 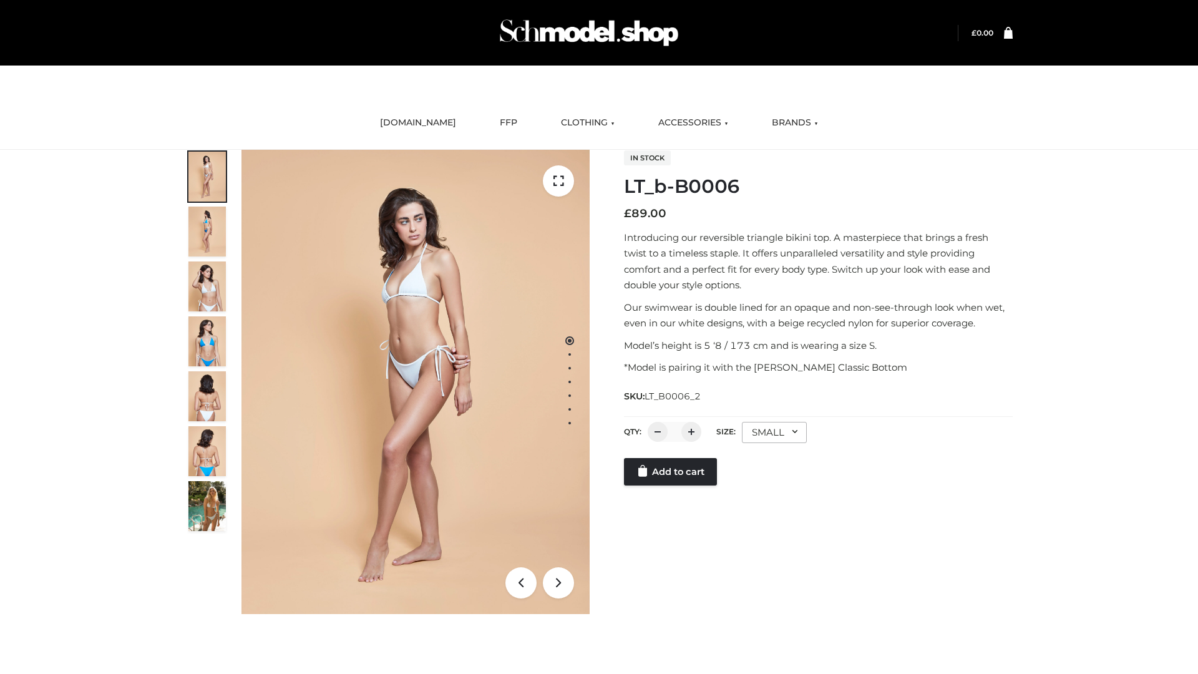 I want to click on label: QTY:, so click(x=633, y=431).